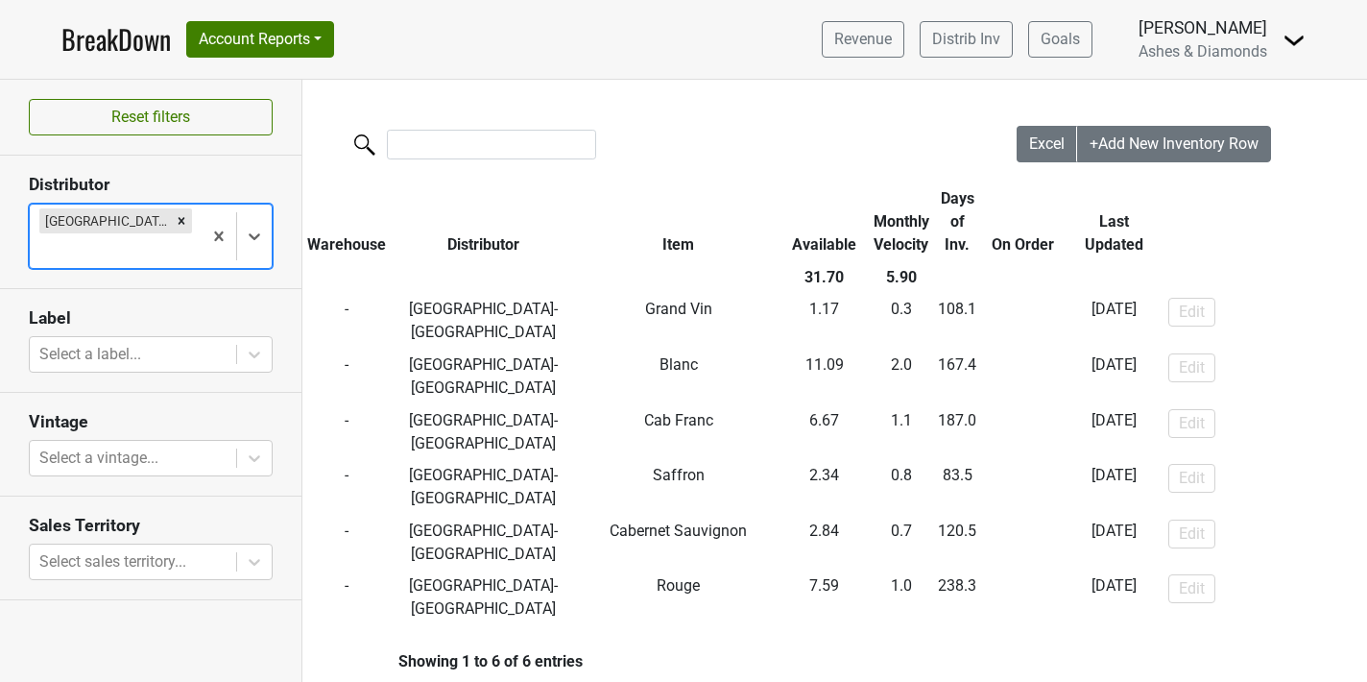 The width and height of the screenshot is (1367, 682). What do you see at coordinates (1023, 222) in the screenshot?
I see `th: On Order: activate to sort column ascending` at bounding box center [1023, 222].